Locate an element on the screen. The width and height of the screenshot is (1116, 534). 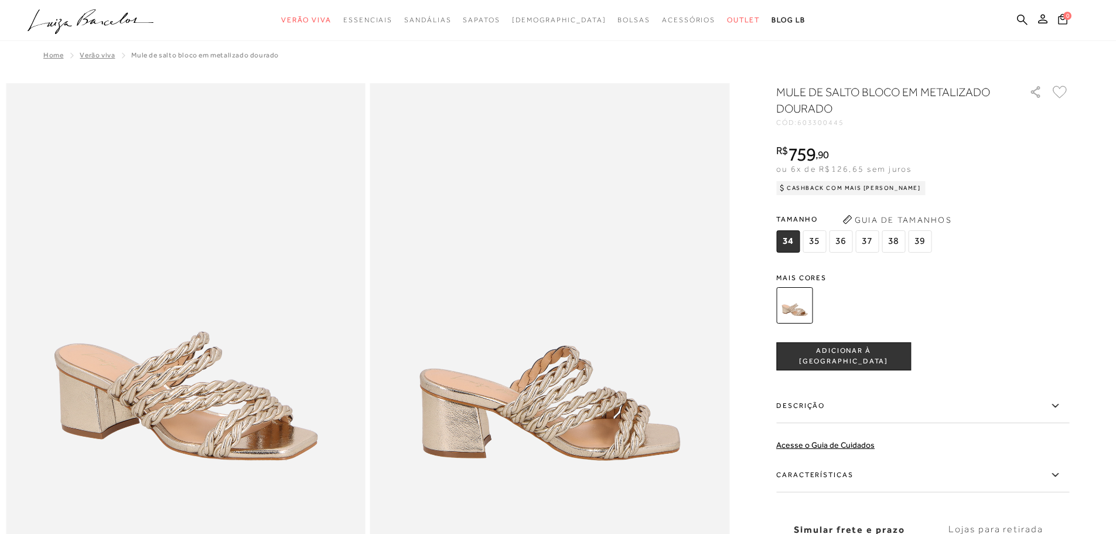
span: 39 is located at coordinates (920, 241).